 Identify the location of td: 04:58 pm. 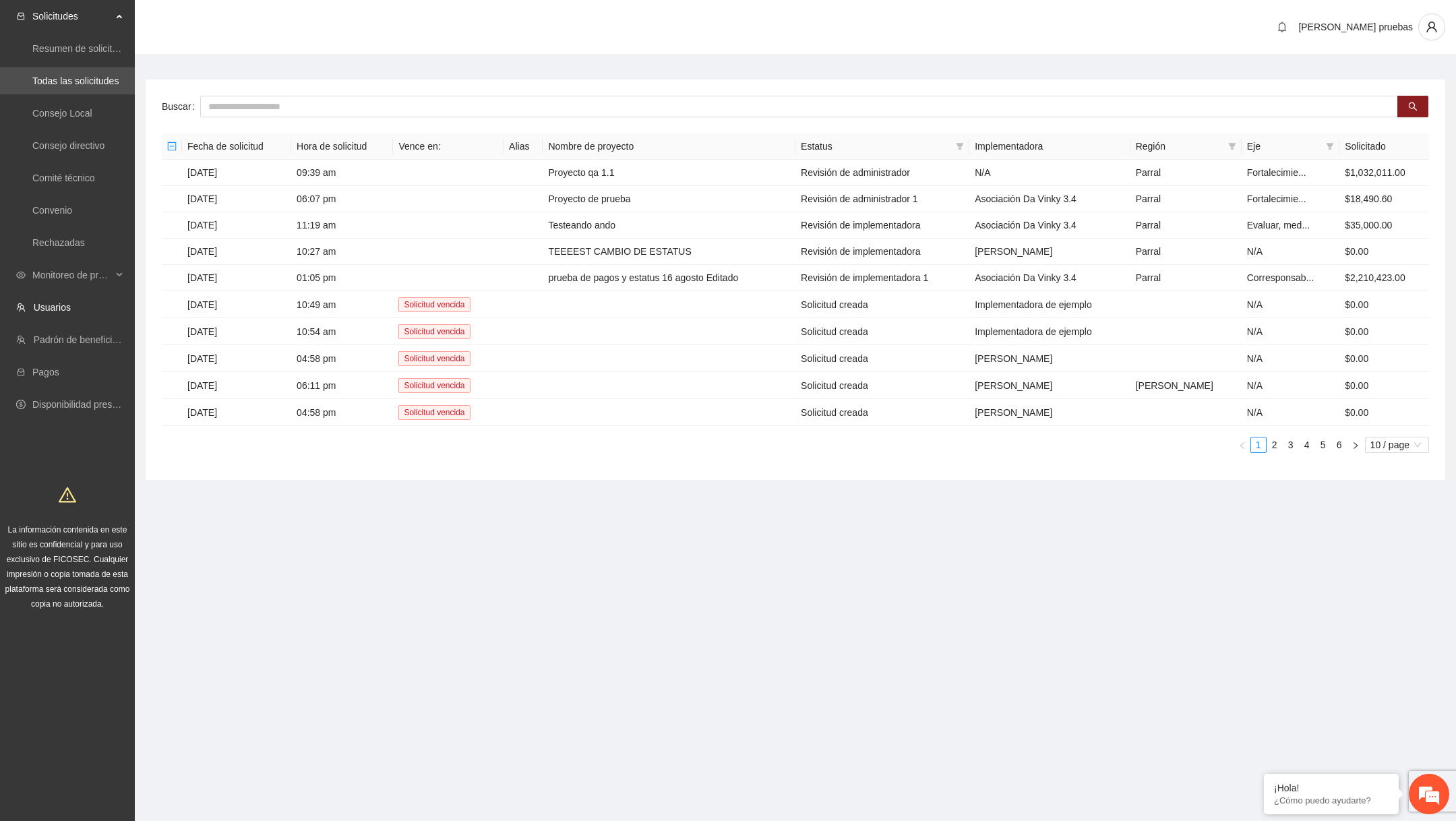
(342, 412).